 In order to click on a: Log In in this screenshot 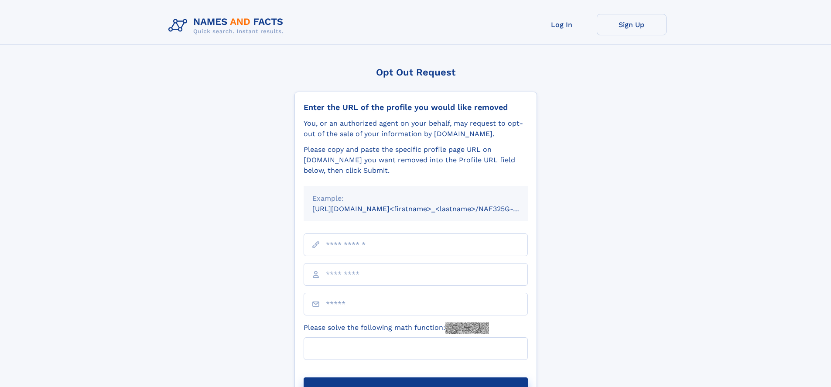, I will do `click(562, 24)`.